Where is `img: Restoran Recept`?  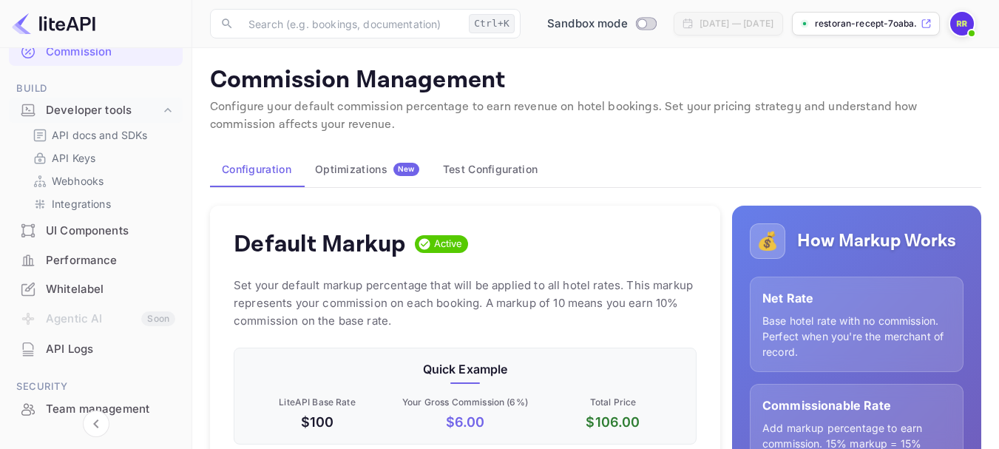 img: Restoran Recept is located at coordinates (962, 24).